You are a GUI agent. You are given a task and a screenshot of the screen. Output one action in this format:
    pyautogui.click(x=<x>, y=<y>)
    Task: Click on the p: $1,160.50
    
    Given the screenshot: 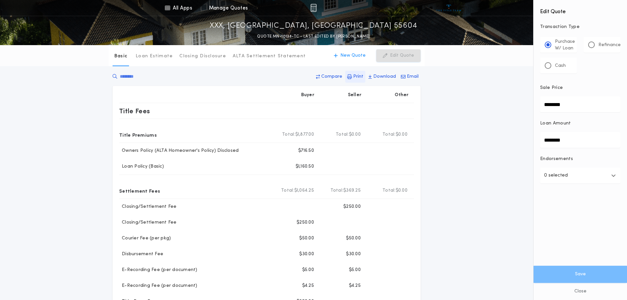 What is the action you would take?
    pyautogui.click(x=305, y=166)
    